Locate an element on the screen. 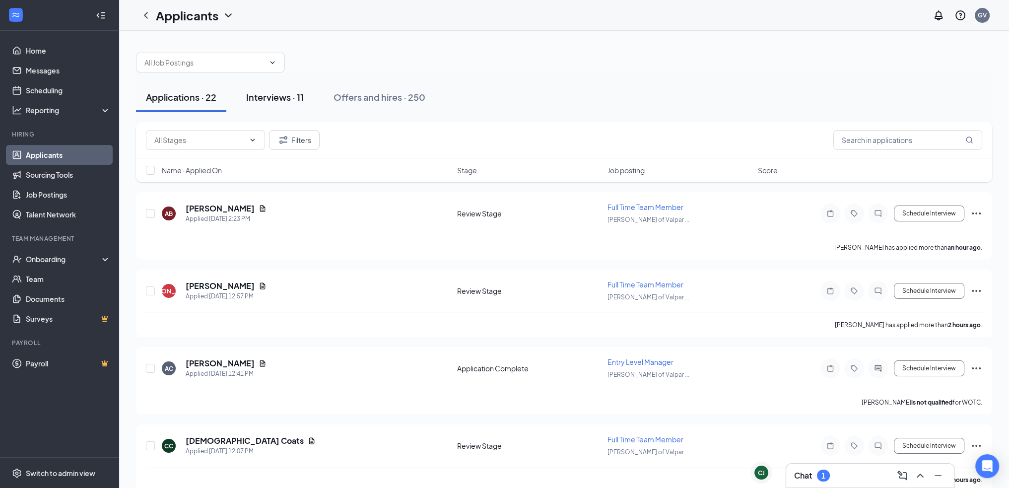 This screenshot has height=488, width=1009. input: All Stages is located at coordinates (200, 140).